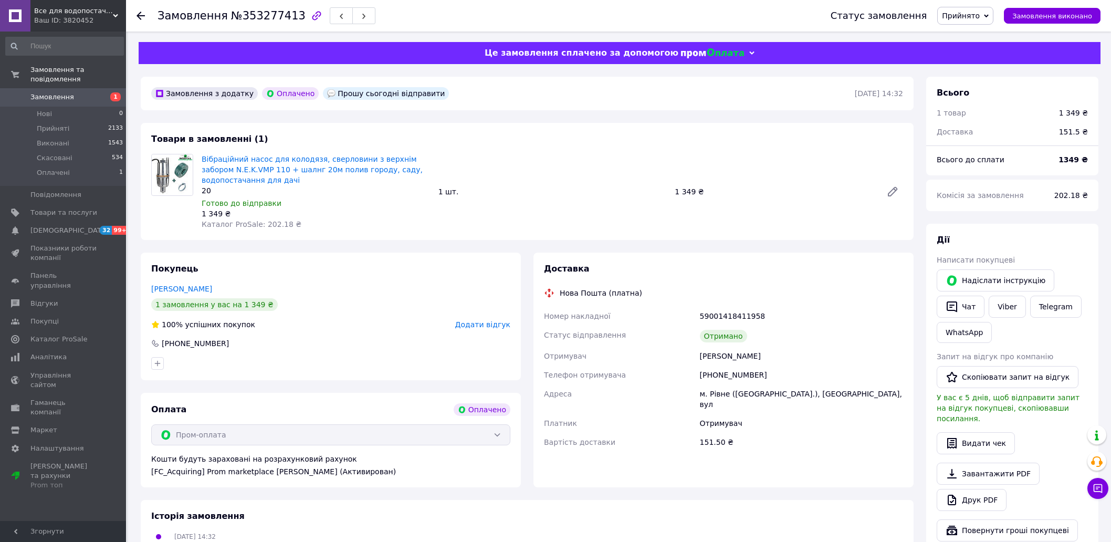 The image size is (1111, 542). Describe the element at coordinates (198, 516) in the screenshot. I see `span: Історія замовлення` at that location.